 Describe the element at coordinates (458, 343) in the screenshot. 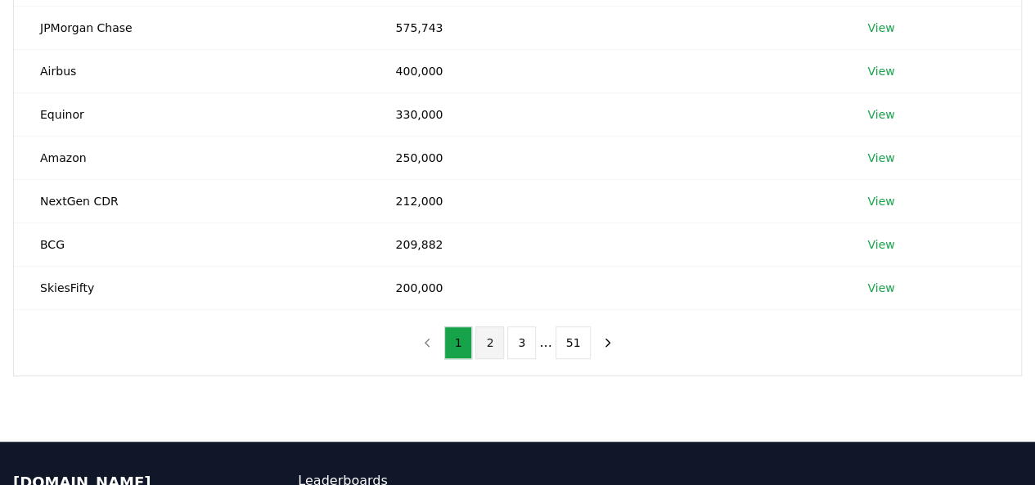

I see `button: 1` at that location.